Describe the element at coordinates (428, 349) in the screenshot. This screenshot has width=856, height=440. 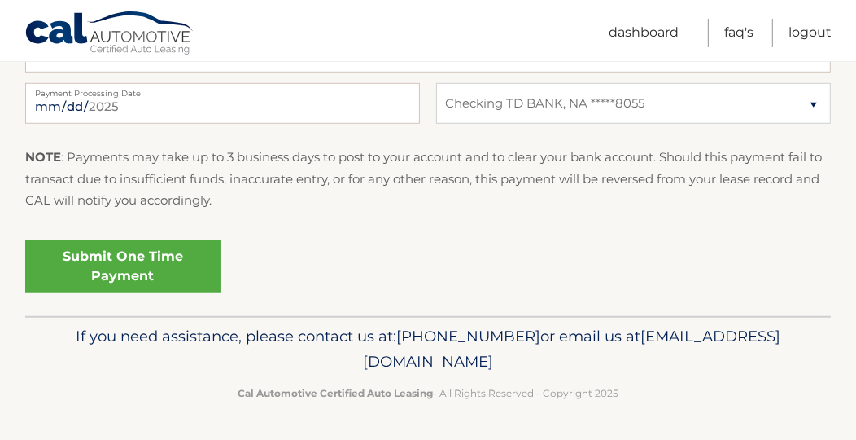
I see `p: If you need assistance, please contact us at: or email us at` at that location.